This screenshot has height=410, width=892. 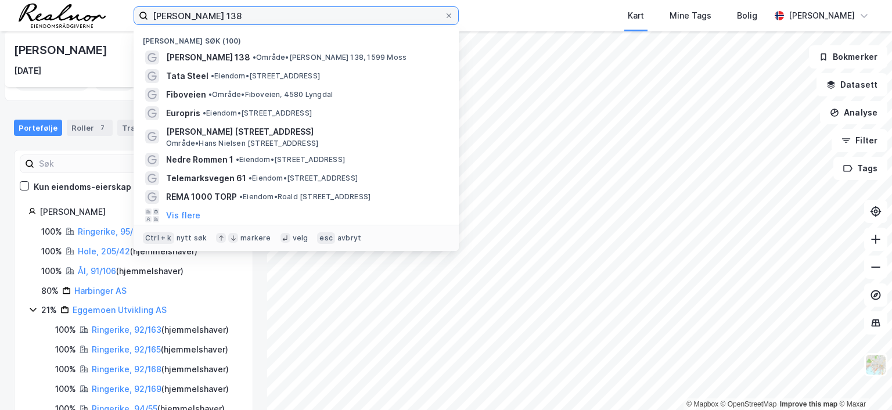 What do you see at coordinates (186, 95) in the screenshot?
I see `span: Fiboveien` at bounding box center [186, 95].